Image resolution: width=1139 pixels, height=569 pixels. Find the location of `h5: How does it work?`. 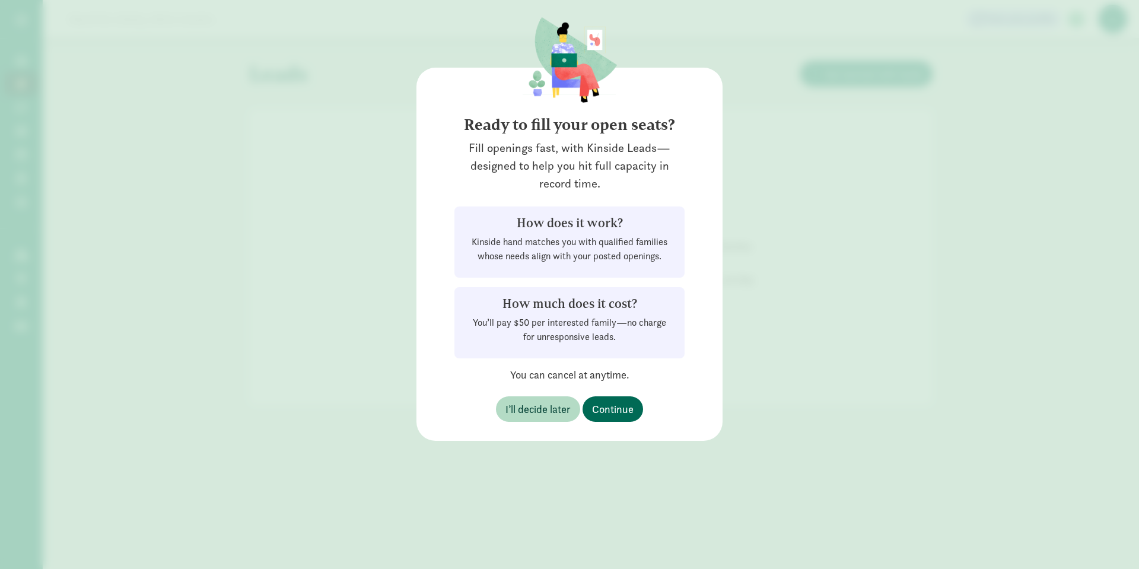

h5: How does it work? is located at coordinates (570, 223).